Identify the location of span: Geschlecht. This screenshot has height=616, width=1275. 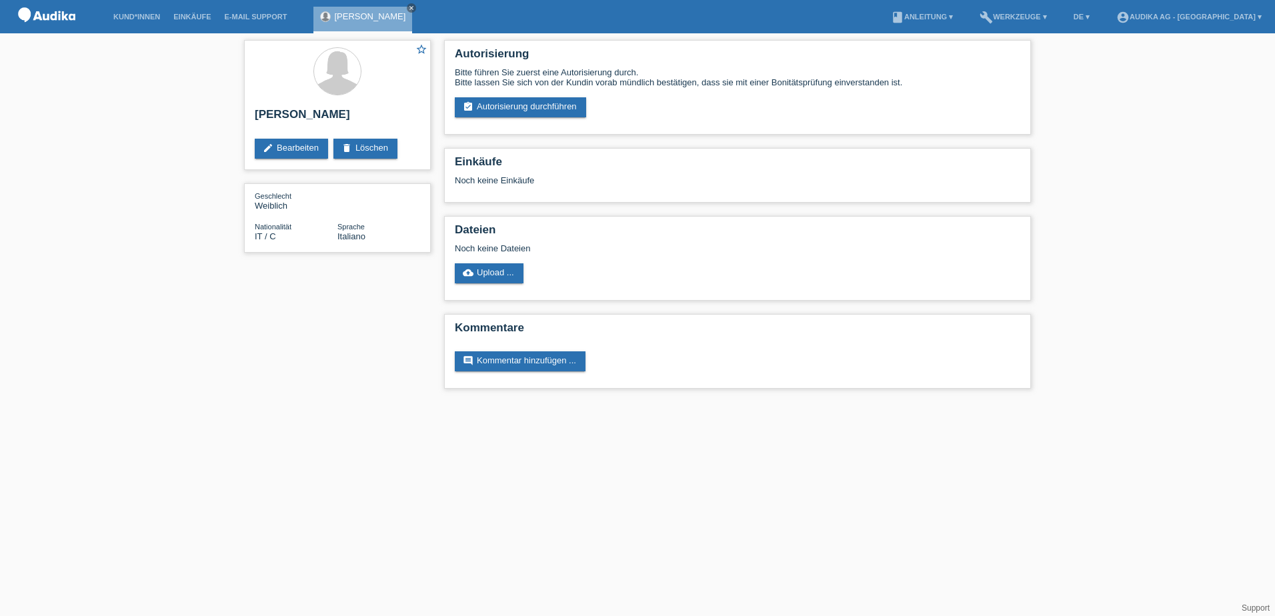
(273, 196).